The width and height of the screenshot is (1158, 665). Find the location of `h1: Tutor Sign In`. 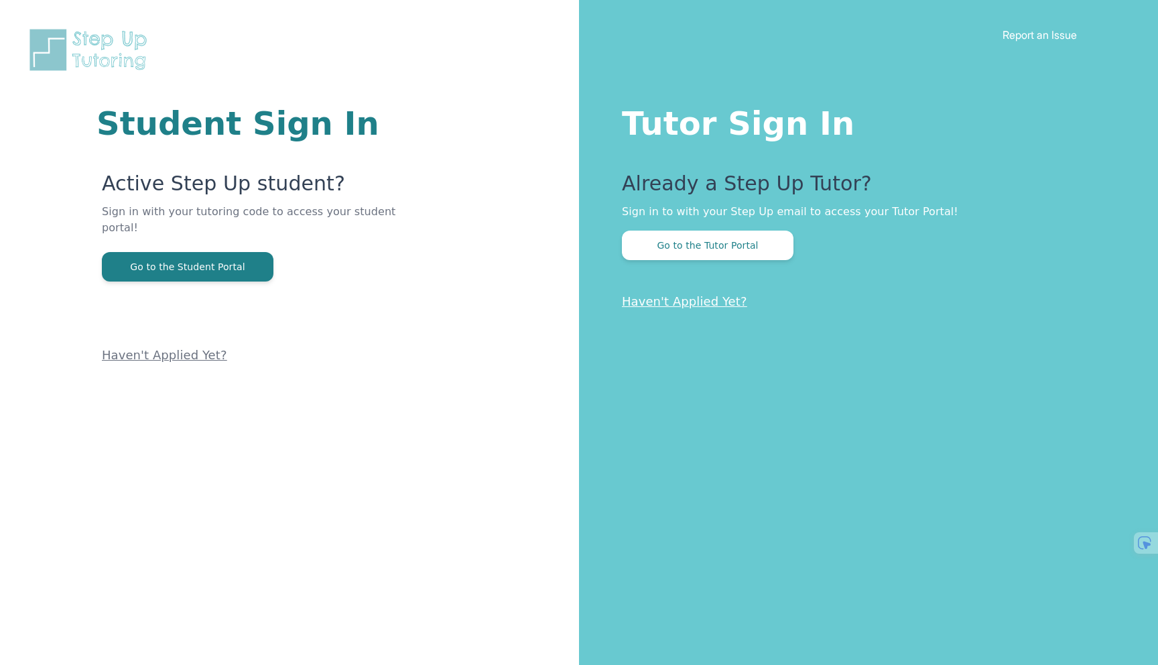

h1: Tutor Sign In is located at coordinates (863, 121).